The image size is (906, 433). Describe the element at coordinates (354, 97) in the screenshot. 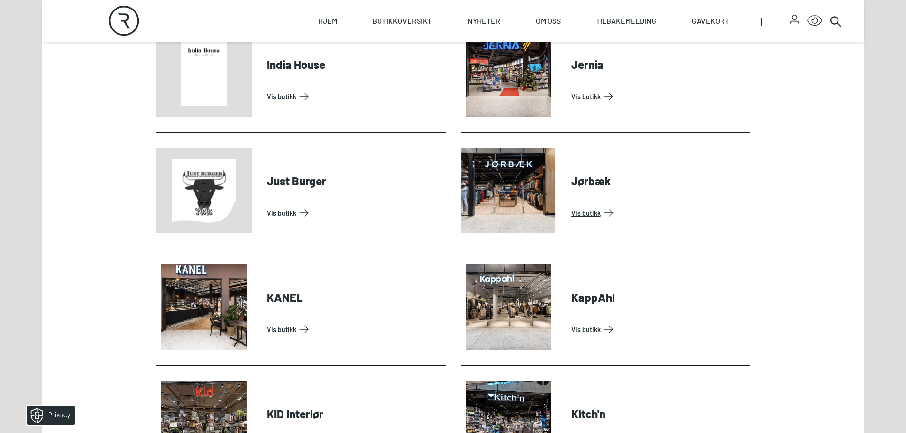

I see `a: Vis Butikk: India House` at that location.